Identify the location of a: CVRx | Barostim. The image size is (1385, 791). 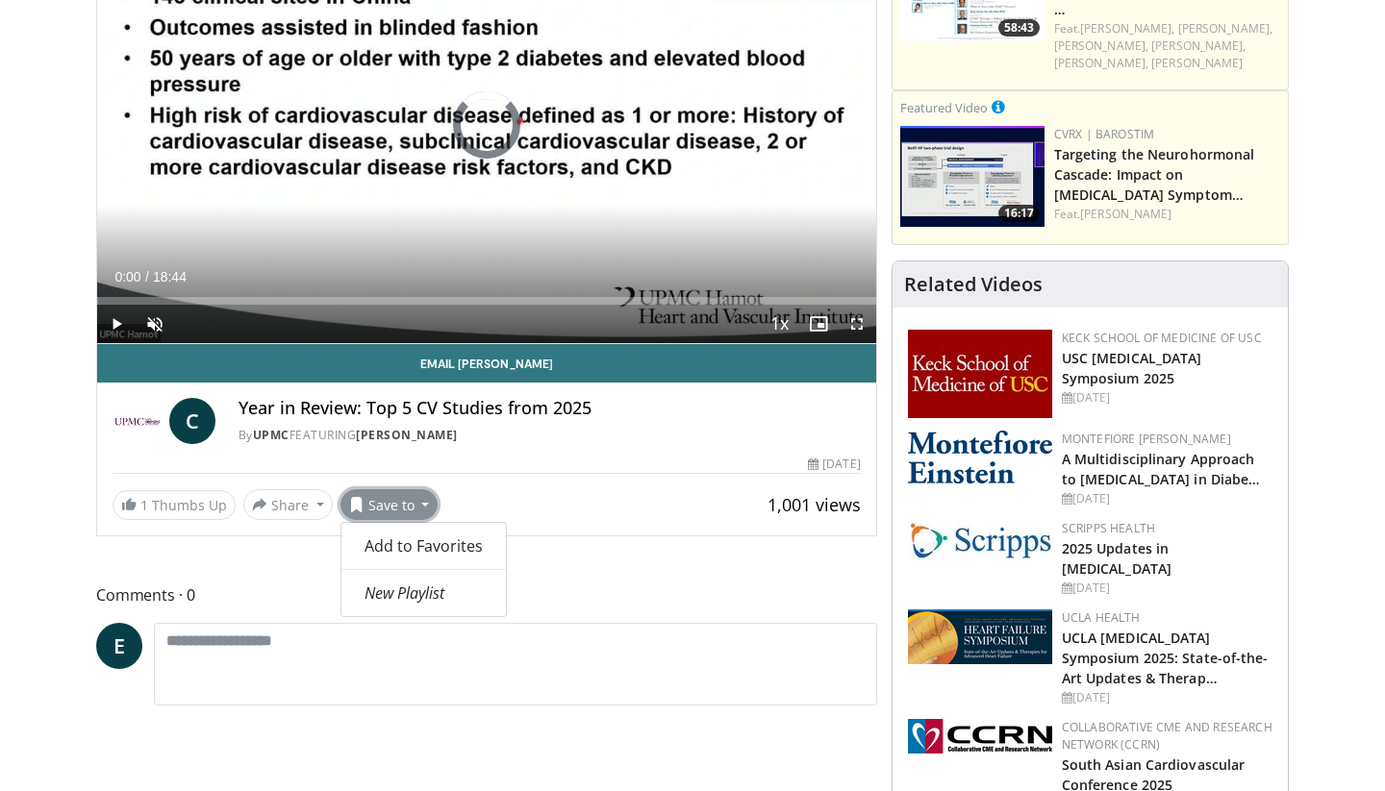
(1104, 134).